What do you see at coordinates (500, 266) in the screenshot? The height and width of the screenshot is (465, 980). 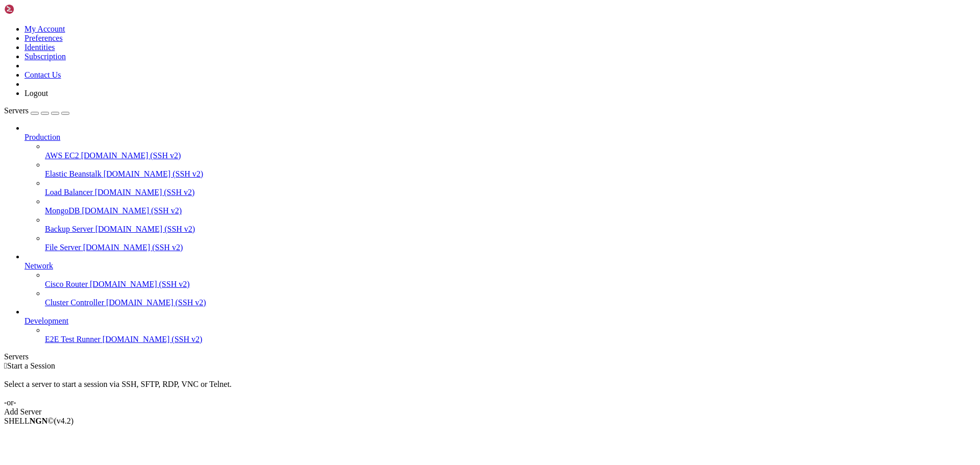 I see `a: Network` at bounding box center [500, 266].